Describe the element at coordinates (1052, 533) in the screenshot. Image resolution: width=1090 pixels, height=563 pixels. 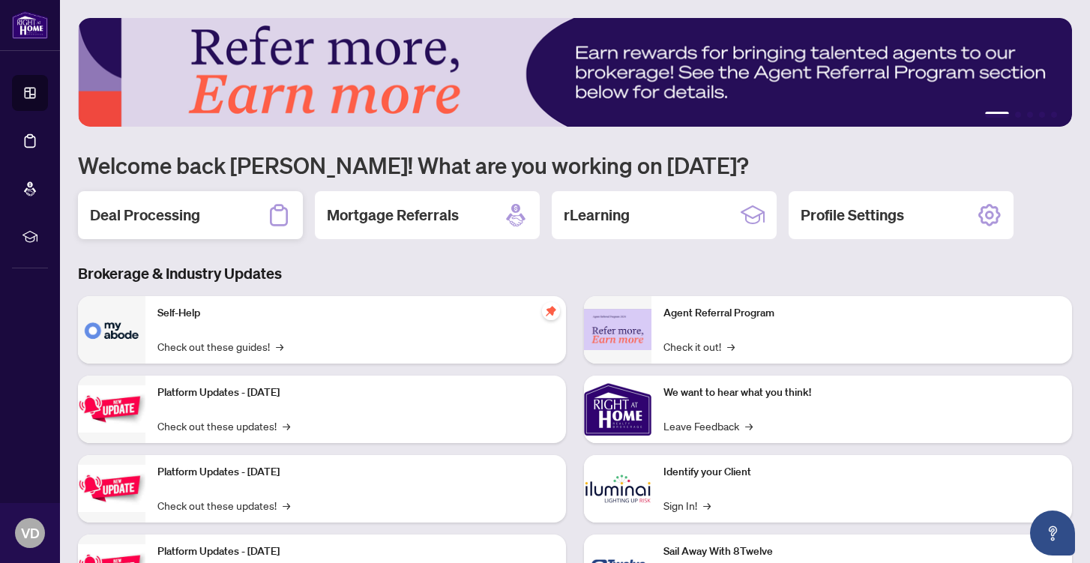
I see `button: Open asap` at that location.